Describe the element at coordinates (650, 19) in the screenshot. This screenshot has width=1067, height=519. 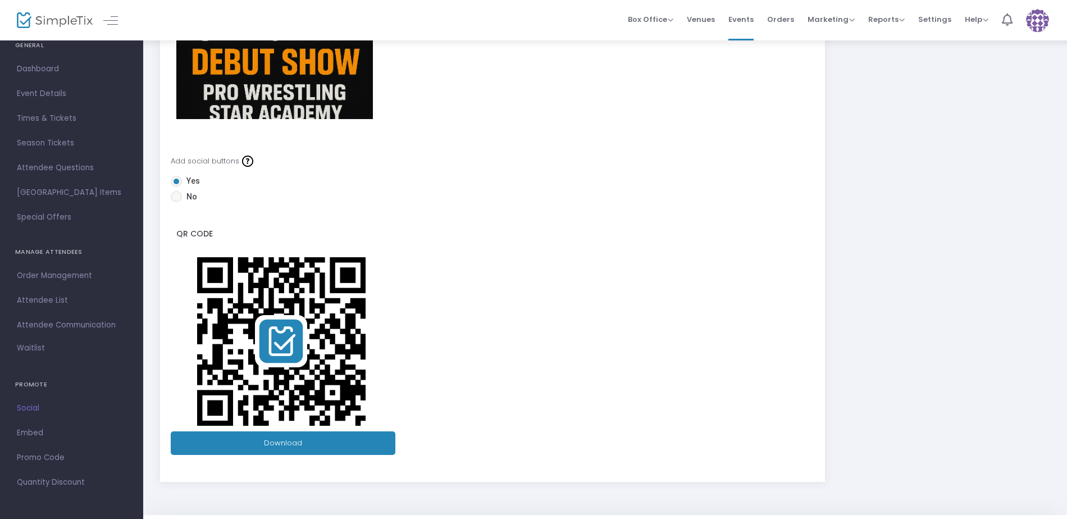
I see `span: Box Office` at that location.